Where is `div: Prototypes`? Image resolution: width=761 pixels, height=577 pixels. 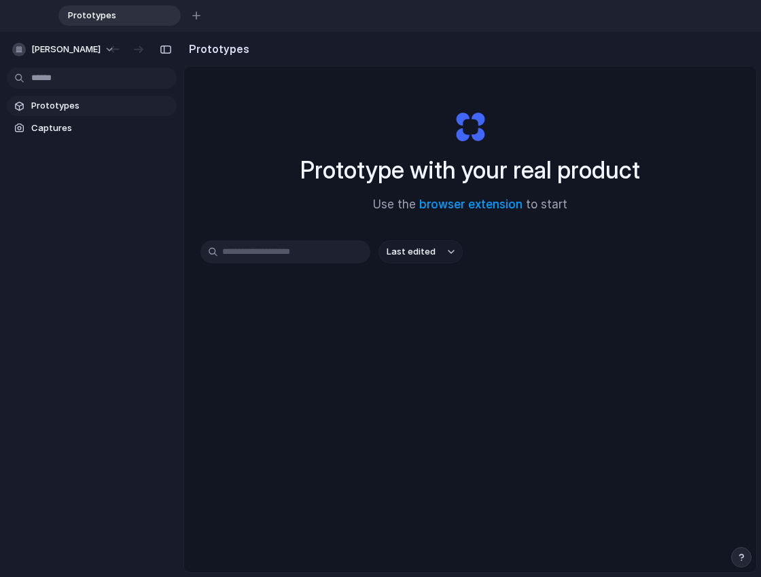
div: Prototypes is located at coordinates (120, 16).